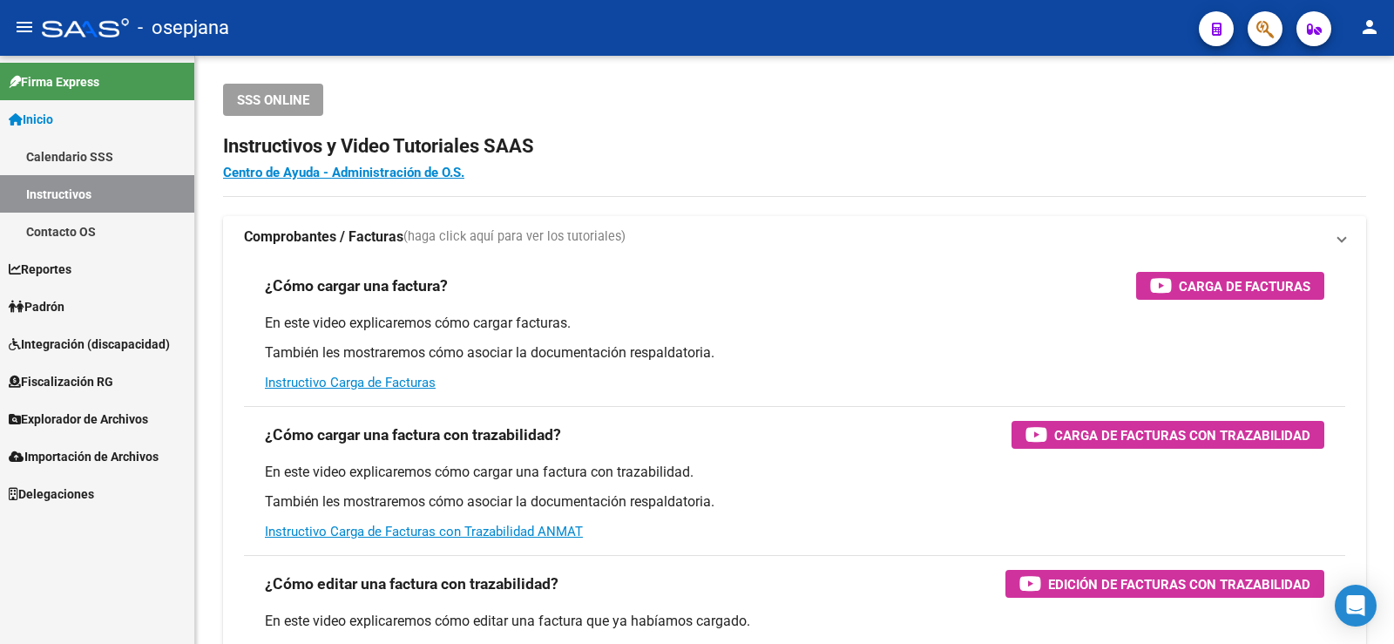 The image size is (1394, 644). Describe the element at coordinates (424, 532) in the screenshot. I see `a: Instructivo Carga de Facturas con Trazabilidad ANMAT` at that location.